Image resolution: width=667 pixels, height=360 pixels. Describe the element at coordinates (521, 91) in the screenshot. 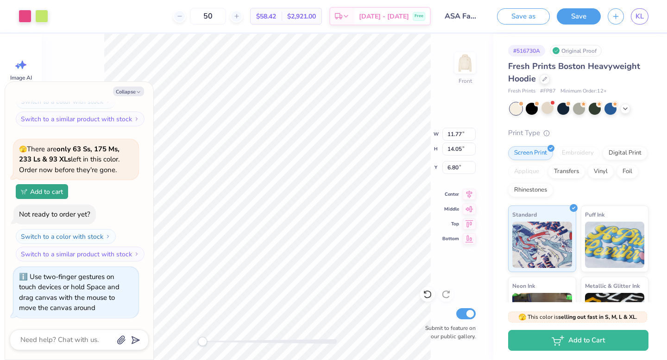

I see `span: Fresh Prints` at that location.